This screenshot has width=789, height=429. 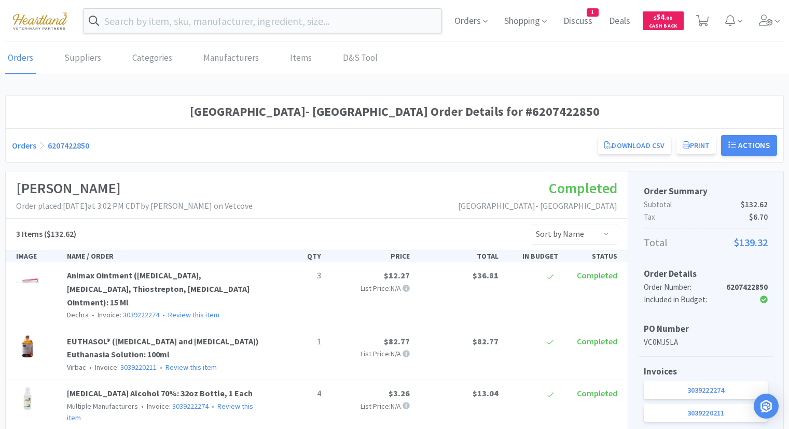 What do you see at coordinates (706, 273) in the screenshot?
I see `h5: Order Details` at bounding box center [706, 273].